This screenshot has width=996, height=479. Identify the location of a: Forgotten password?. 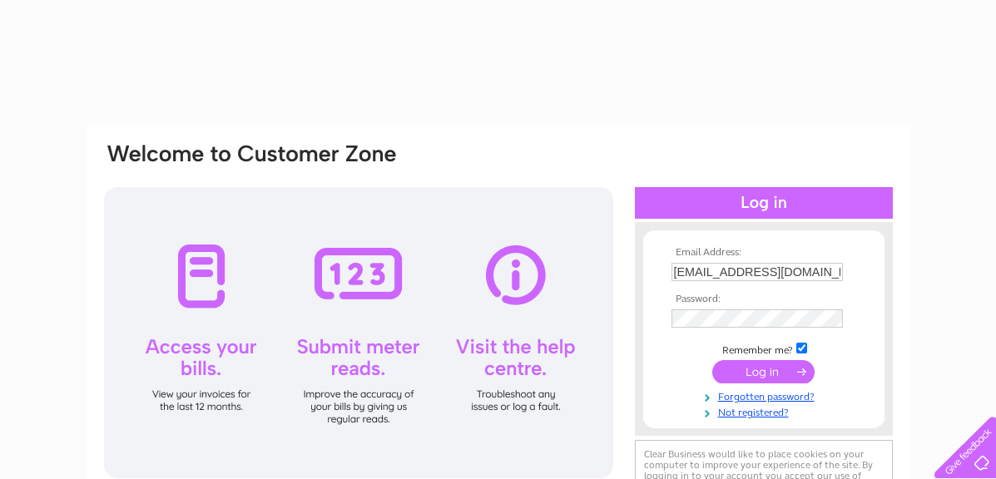
(765, 395).